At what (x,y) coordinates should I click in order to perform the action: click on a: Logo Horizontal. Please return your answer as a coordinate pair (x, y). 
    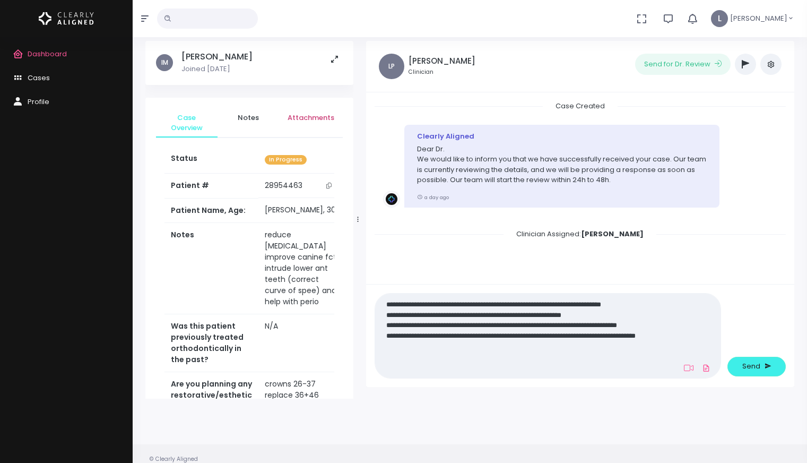
    Looking at the image, I should click on (66, 19).